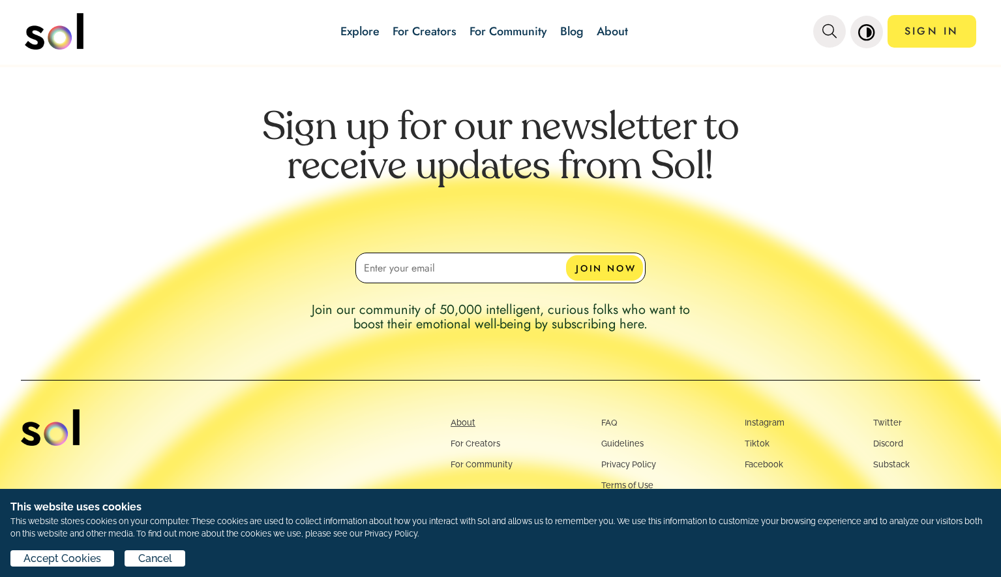 The width and height of the screenshot is (1001, 577). Describe the element at coordinates (500, 507) in the screenshot. I see `h1: This website uses cookies` at that location.